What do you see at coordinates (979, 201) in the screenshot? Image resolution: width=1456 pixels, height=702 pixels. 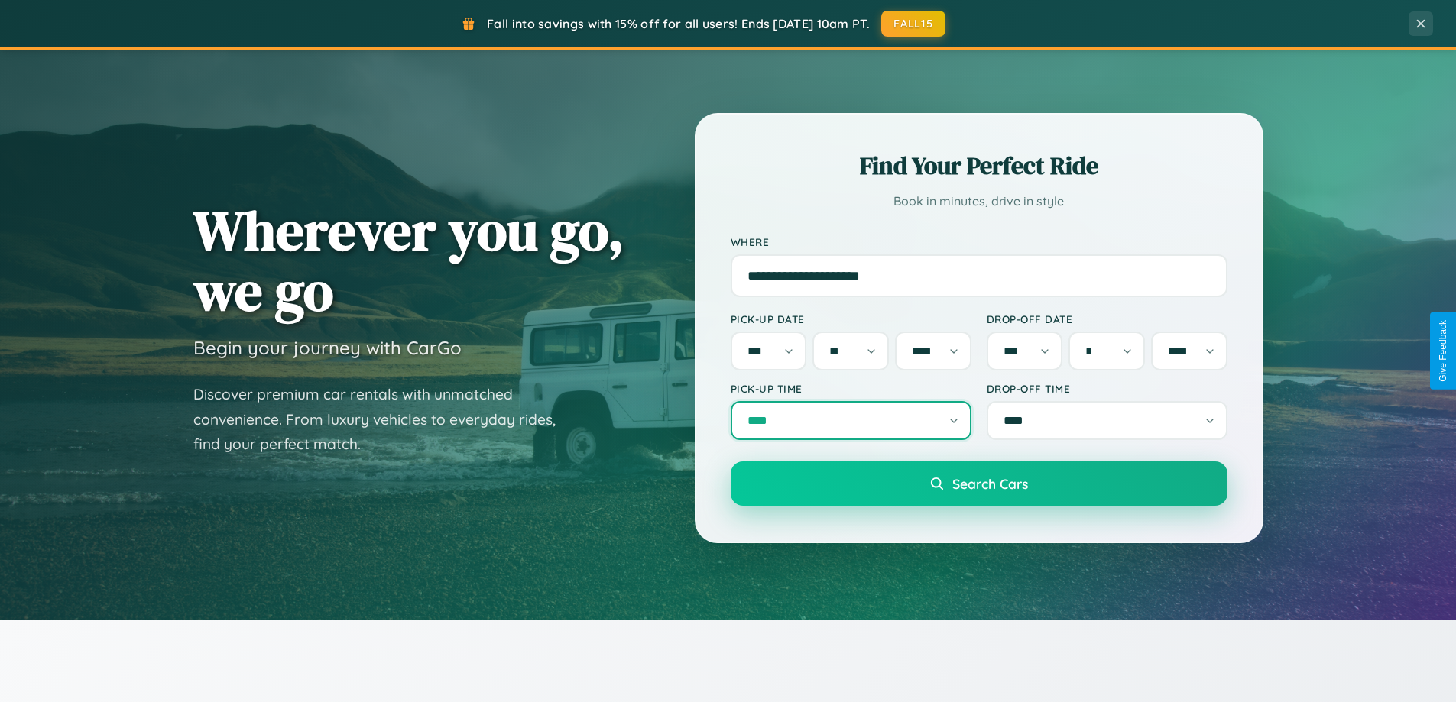 I see `p: Book in minutes, drive in style` at bounding box center [979, 201].